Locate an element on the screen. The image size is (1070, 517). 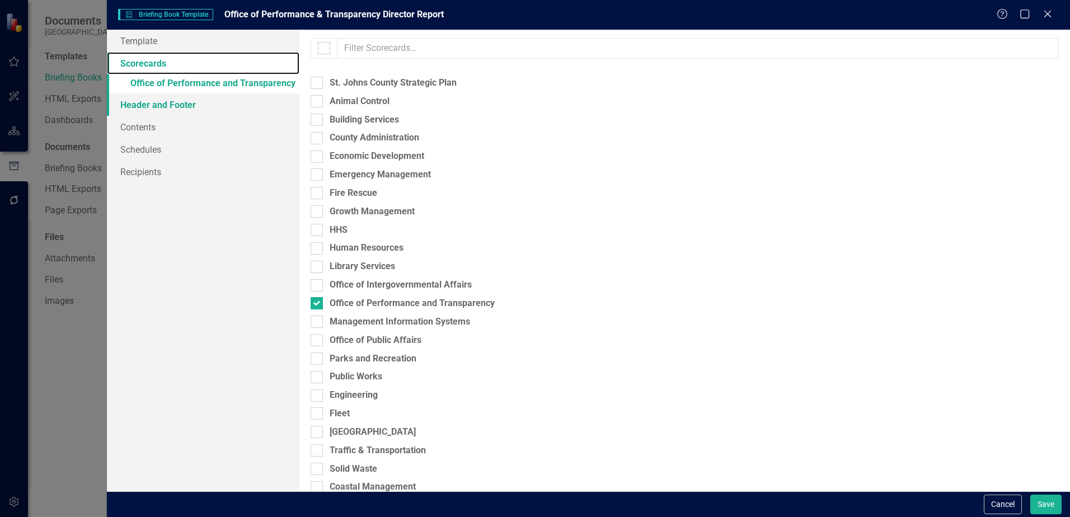
div: Public Works is located at coordinates (356, 377).